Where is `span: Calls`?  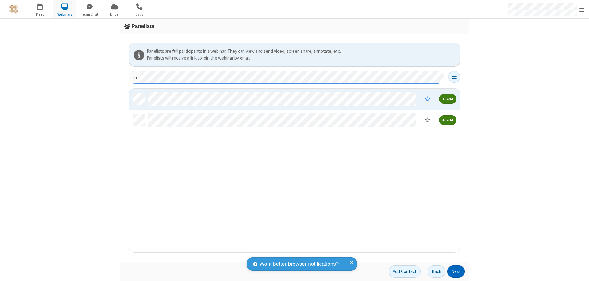
span: Calls is located at coordinates (139, 14).